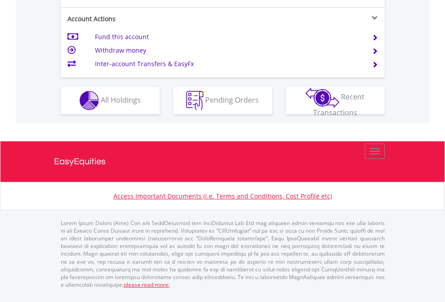  Describe the element at coordinates (339, 104) in the screenshot. I see `span: Recent Transactions` at that location.